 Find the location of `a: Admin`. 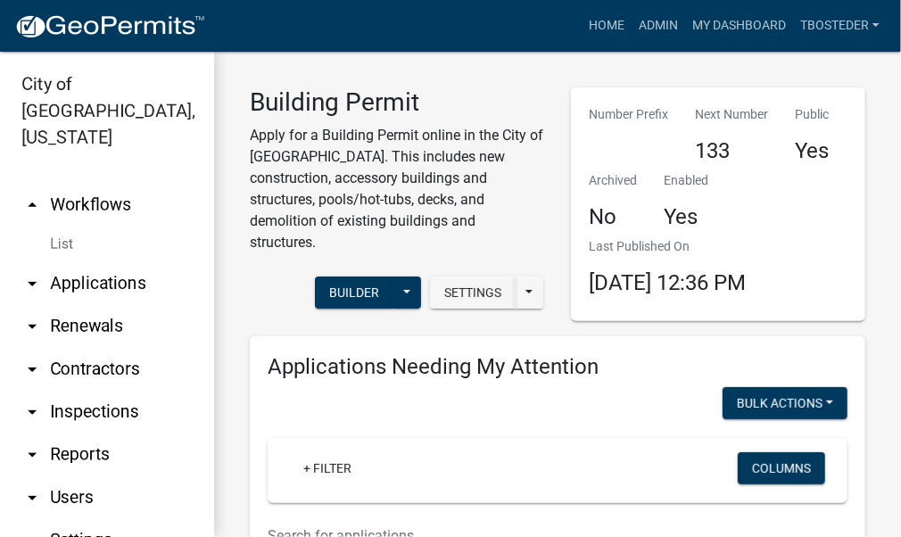

a: Admin is located at coordinates (659, 26).